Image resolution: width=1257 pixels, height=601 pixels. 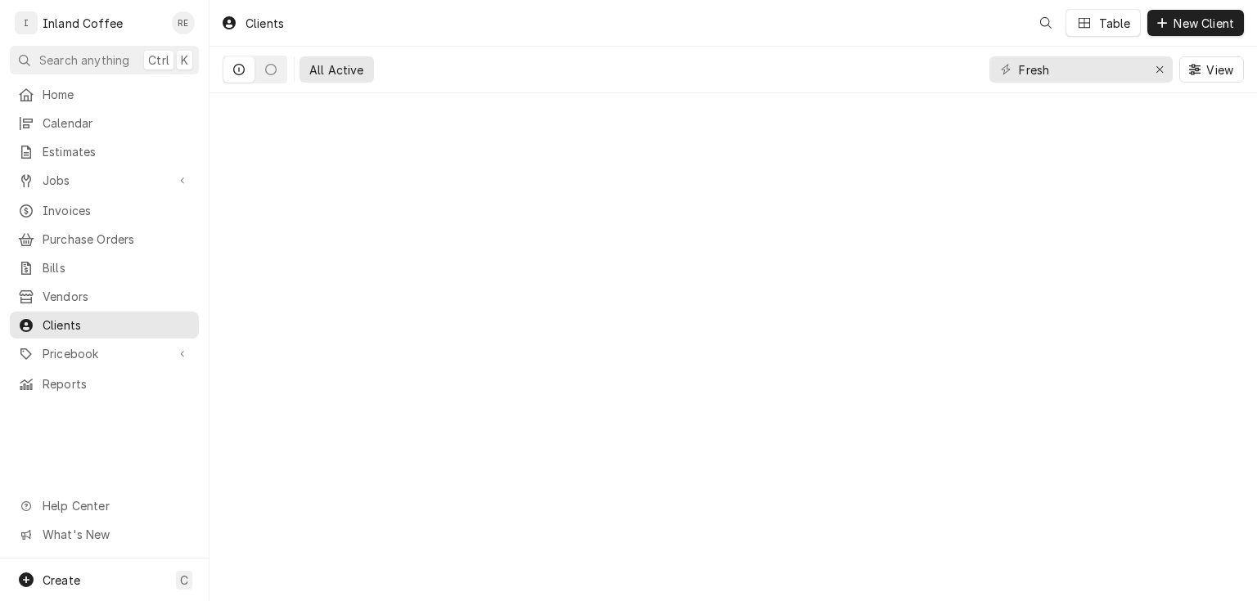 I want to click on span: Calendar, so click(x=116, y=123).